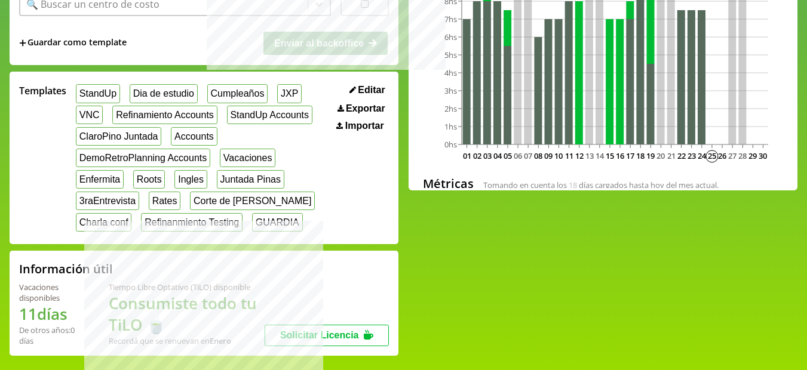  I want to click on button: Cumpleaños, so click(237, 93).